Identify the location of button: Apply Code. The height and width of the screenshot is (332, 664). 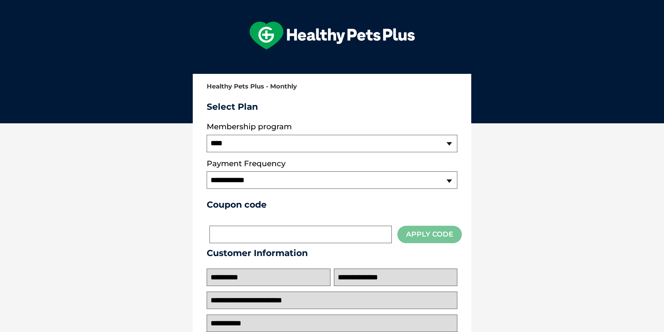
(429, 234).